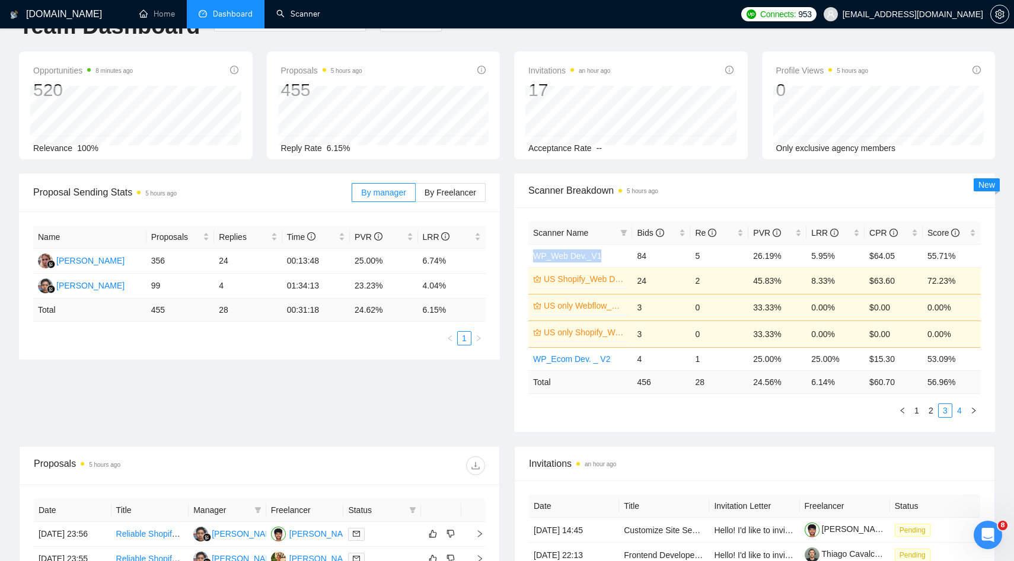  Describe the element at coordinates (464, 339) in the screenshot. I see `a: 1` at that location.